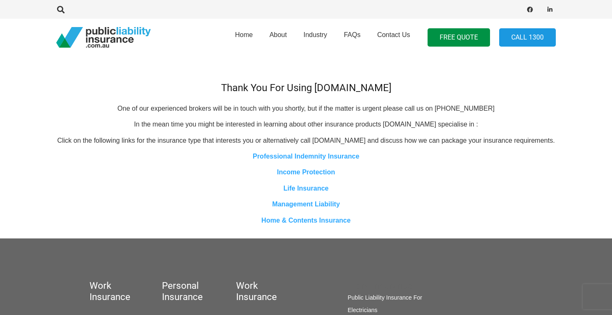 The height and width of the screenshot is (315, 612). Describe the element at coordinates (394, 35) in the screenshot. I see `span: Contact Us` at that location.